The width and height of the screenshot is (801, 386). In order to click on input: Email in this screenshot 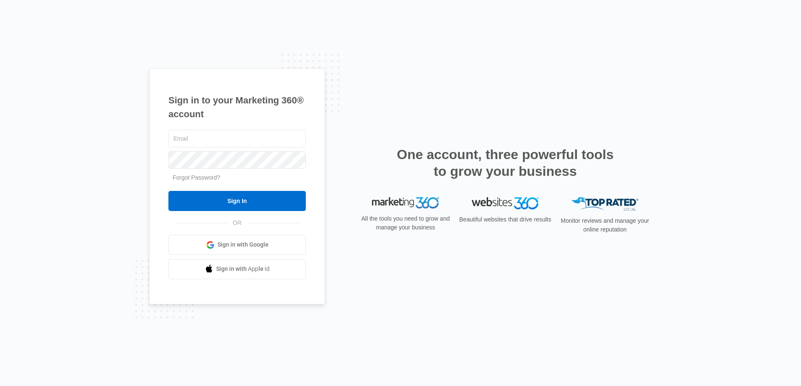, I will do `click(237, 139)`.